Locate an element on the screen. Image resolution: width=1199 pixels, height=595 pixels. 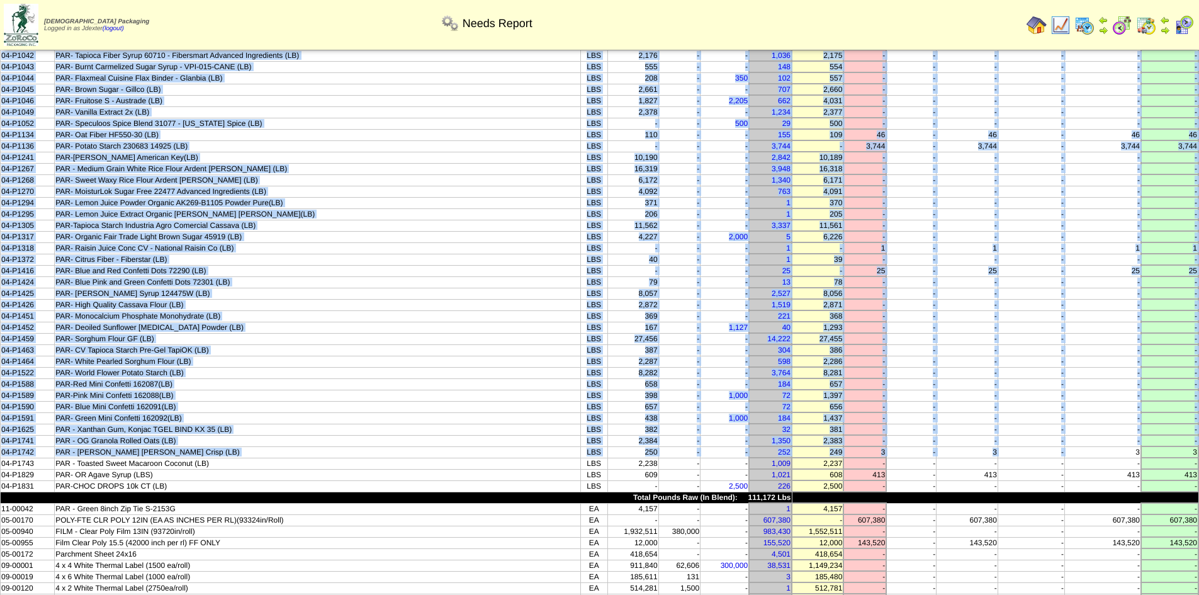
td: 04-P1268 is located at coordinates (28, 180).